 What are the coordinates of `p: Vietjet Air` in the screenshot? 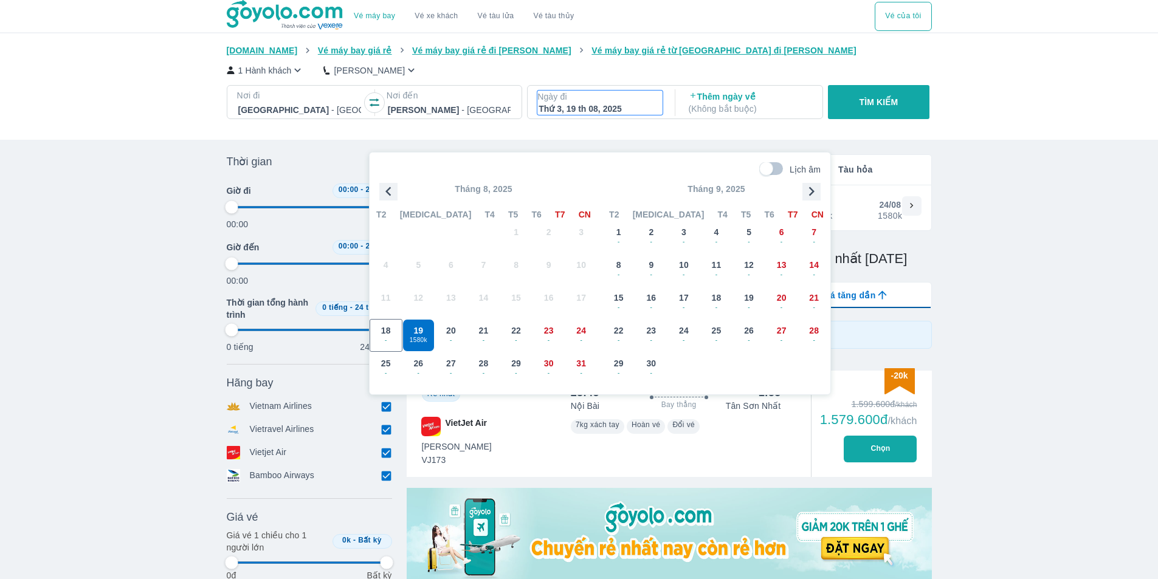 It's located at (268, 453).